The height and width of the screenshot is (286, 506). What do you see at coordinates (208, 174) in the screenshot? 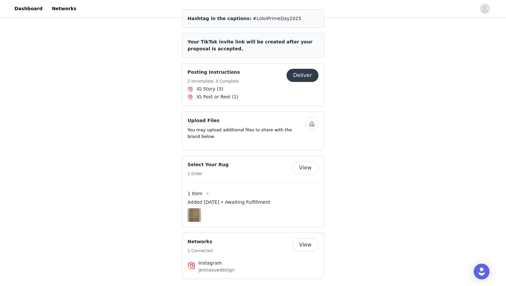
I see `h5: 1 Order` at bounding box center [208, 174].